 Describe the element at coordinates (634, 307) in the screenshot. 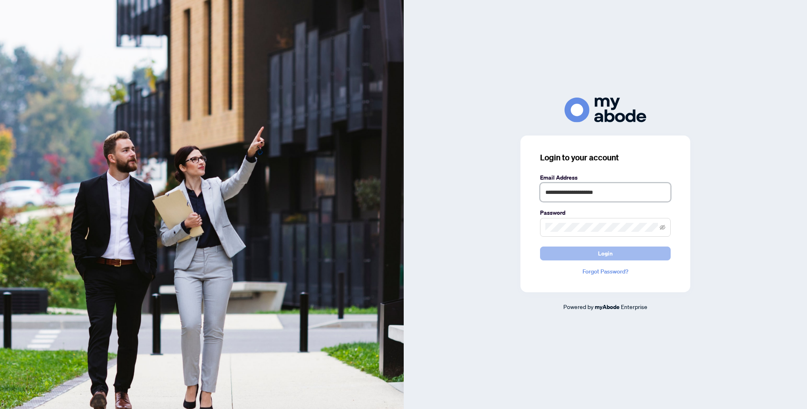

I see `span: Enterprise` at that location.